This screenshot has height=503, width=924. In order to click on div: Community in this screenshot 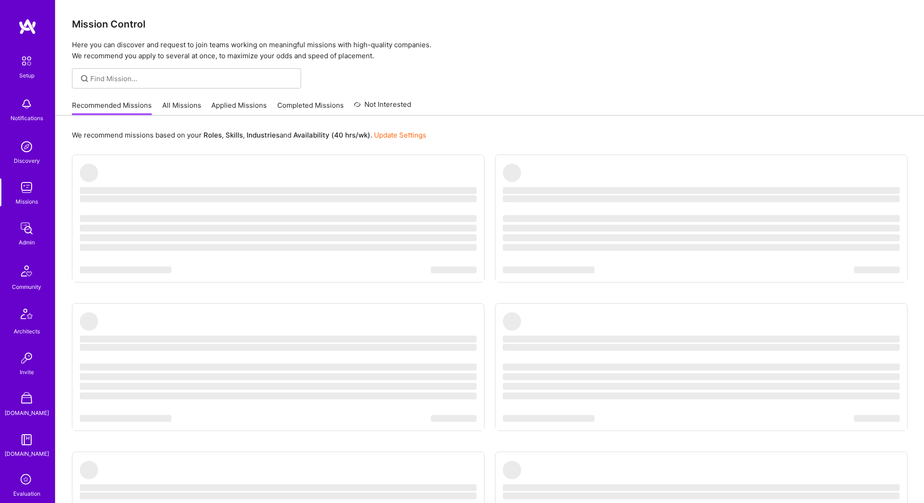, I will do `click(27, 286)`.